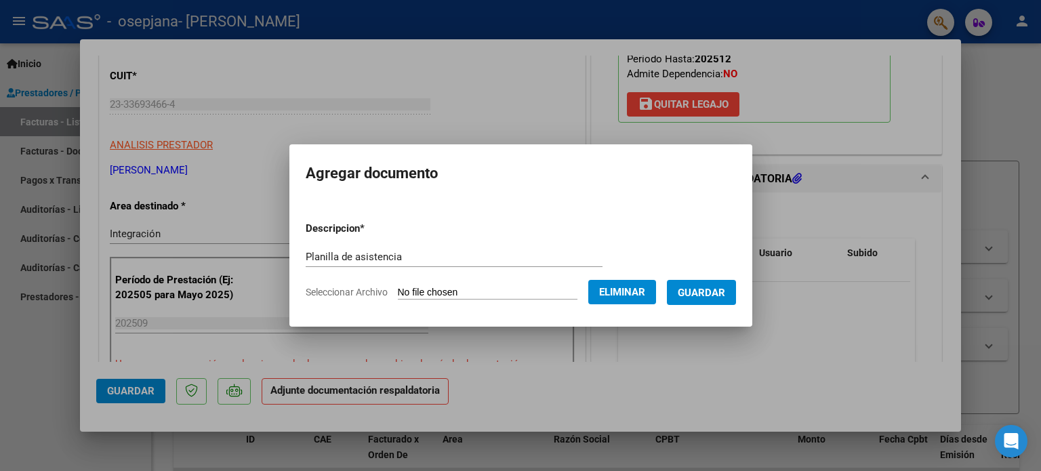  What do you see at coordinates (1012, 441) in the screenshot?
I see `div: Open Intercom Messenger` at bounding box center [1012, 441].